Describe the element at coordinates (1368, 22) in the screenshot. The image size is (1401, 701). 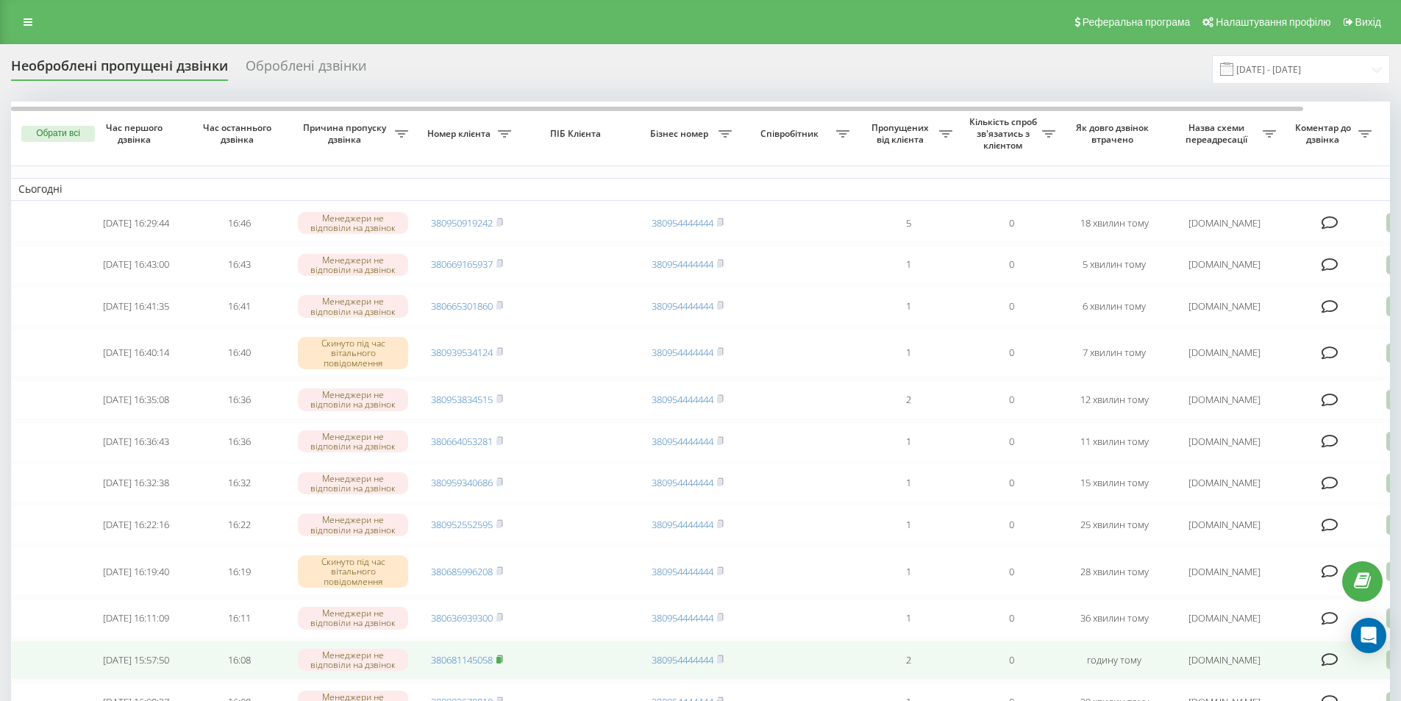
I see `span: Вихід` at that location.